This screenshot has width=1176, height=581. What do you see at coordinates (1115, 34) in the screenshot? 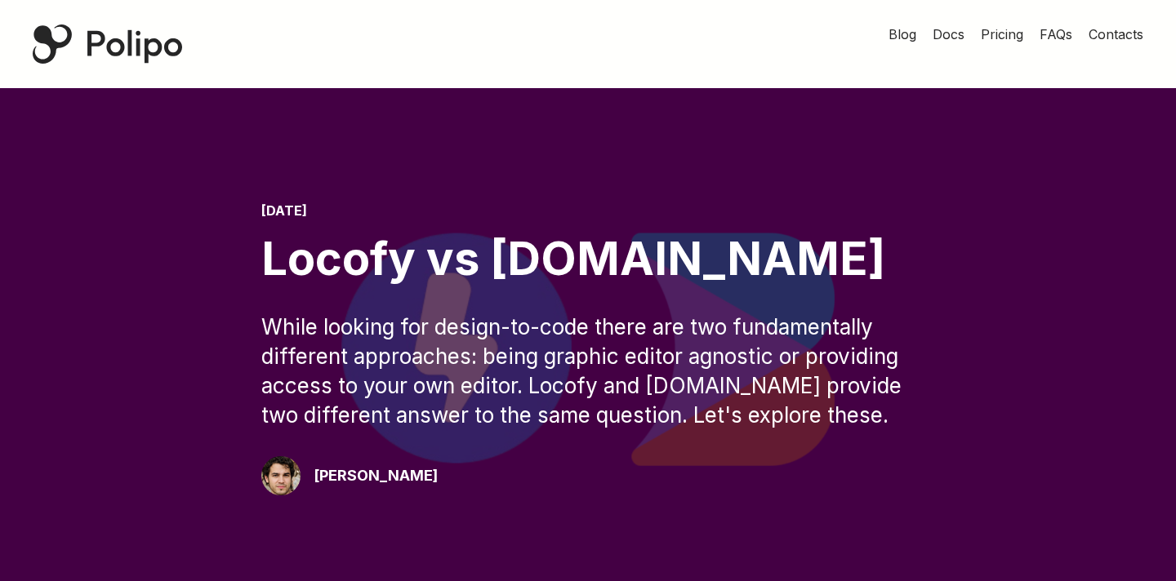
I see `span: Contacts` at bounding box center [1115, 34].